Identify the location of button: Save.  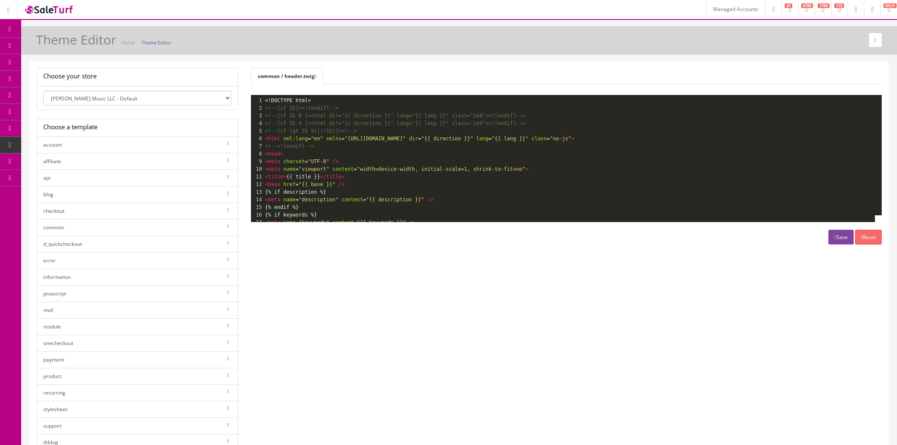
(840, 237).